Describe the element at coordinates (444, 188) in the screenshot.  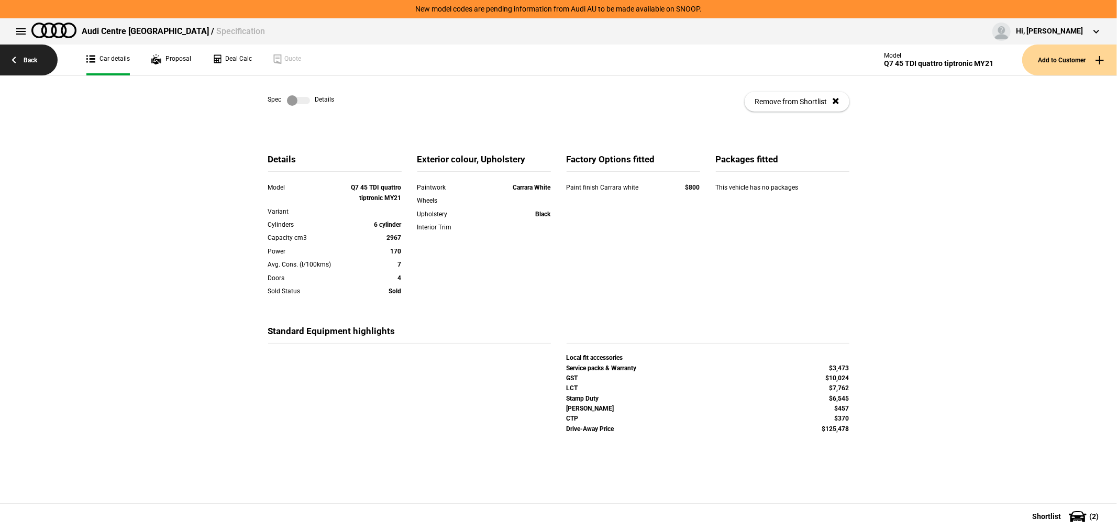
I see `div: Paintwork` at that location.